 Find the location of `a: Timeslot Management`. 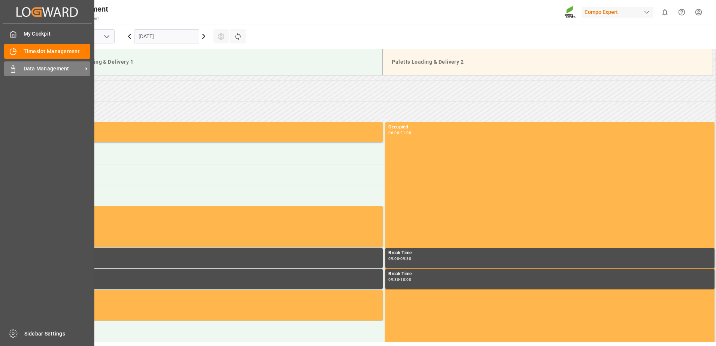

a: Timeslot Management is located at coordinates (47, 51).